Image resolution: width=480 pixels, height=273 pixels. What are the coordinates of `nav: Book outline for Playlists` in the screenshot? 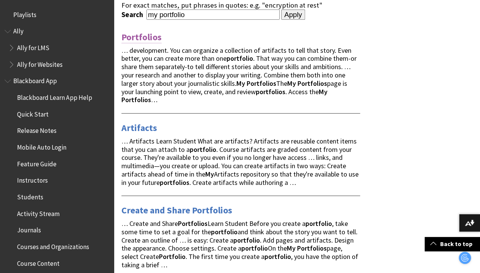 It's located at (57, 15).